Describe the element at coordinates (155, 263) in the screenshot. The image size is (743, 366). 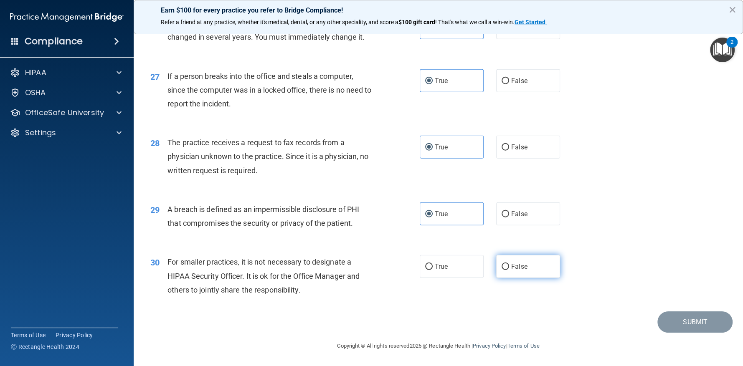
I see `span: 30` at that location.